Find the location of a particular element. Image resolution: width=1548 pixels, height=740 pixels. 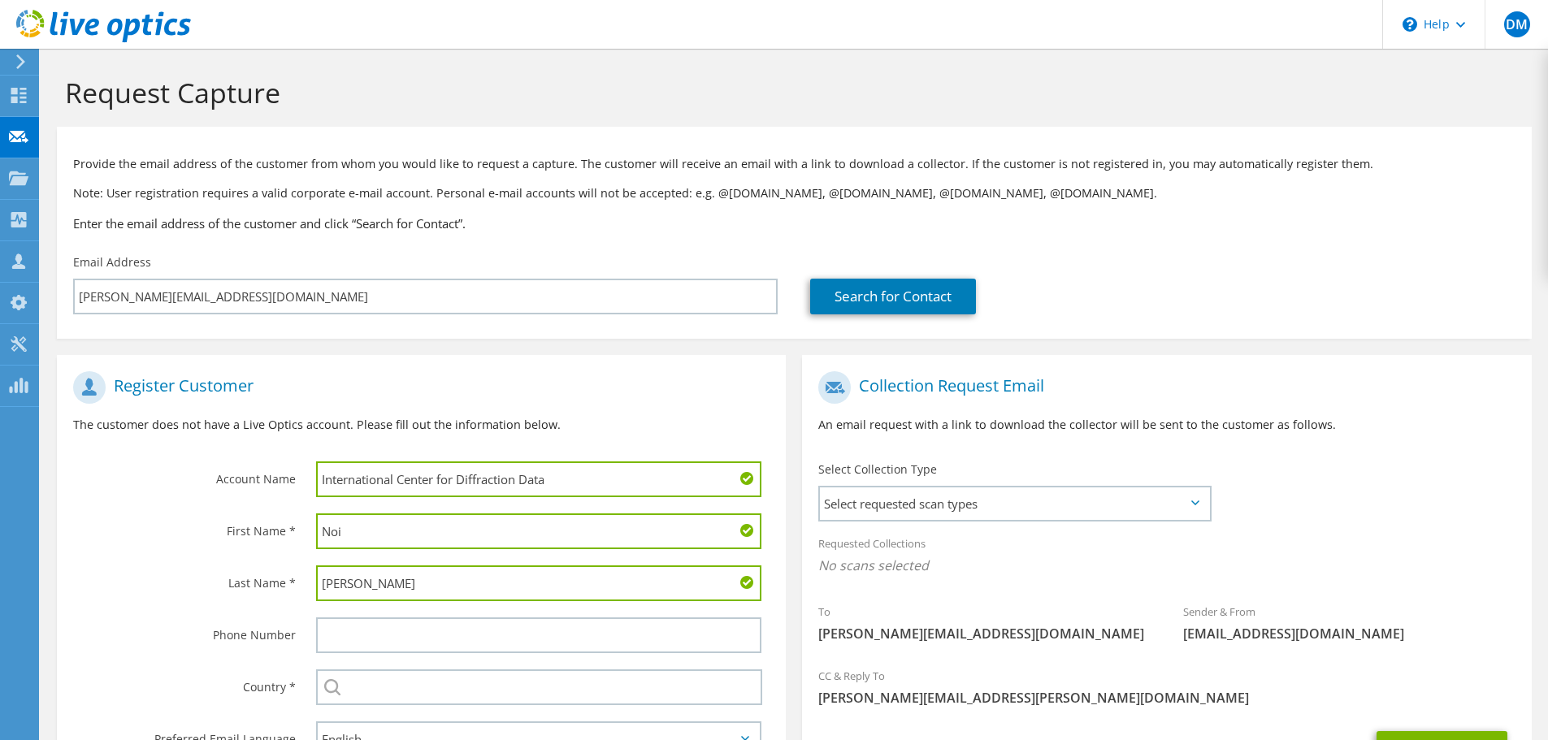

div: CC & Reply To is located at coordinates (1166, 687).